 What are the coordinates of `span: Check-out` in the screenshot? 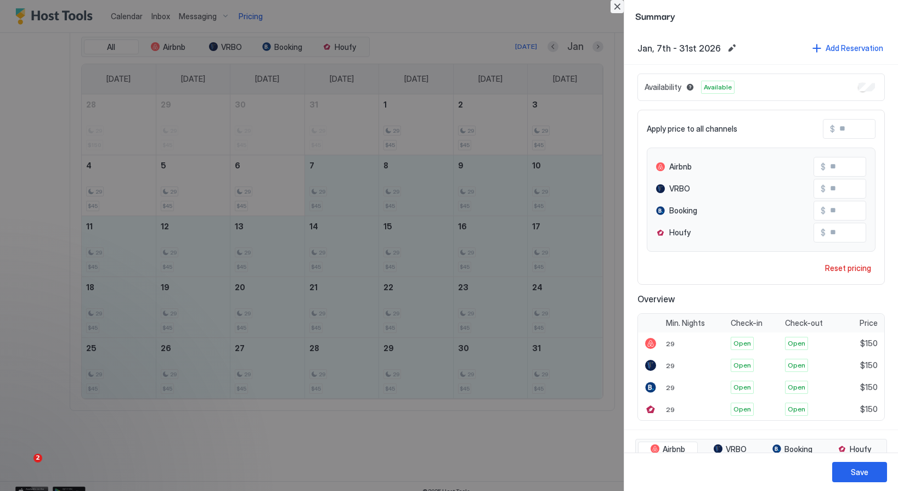 It's located at (804, 323).